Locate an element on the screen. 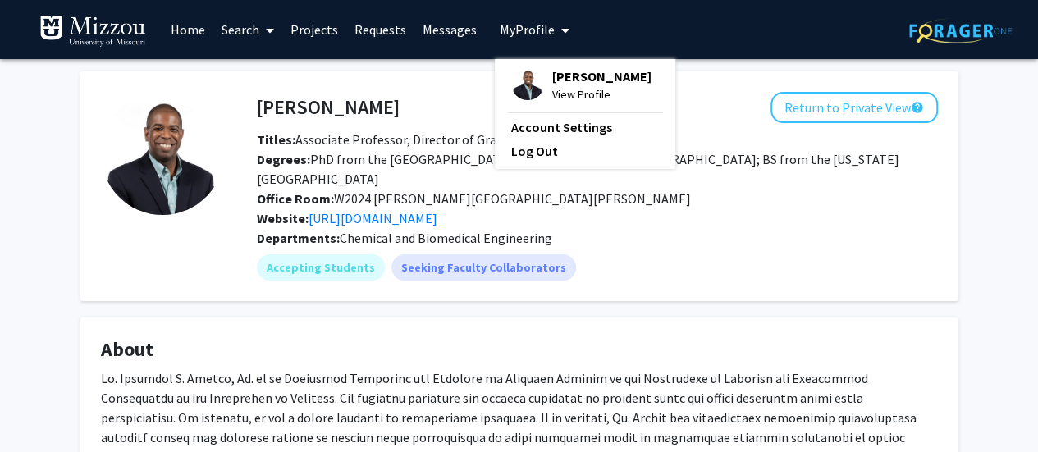 Image resolution: width=1038 pixels, height=452 pixels. span: View Profile is located at coordinates (601, 94).